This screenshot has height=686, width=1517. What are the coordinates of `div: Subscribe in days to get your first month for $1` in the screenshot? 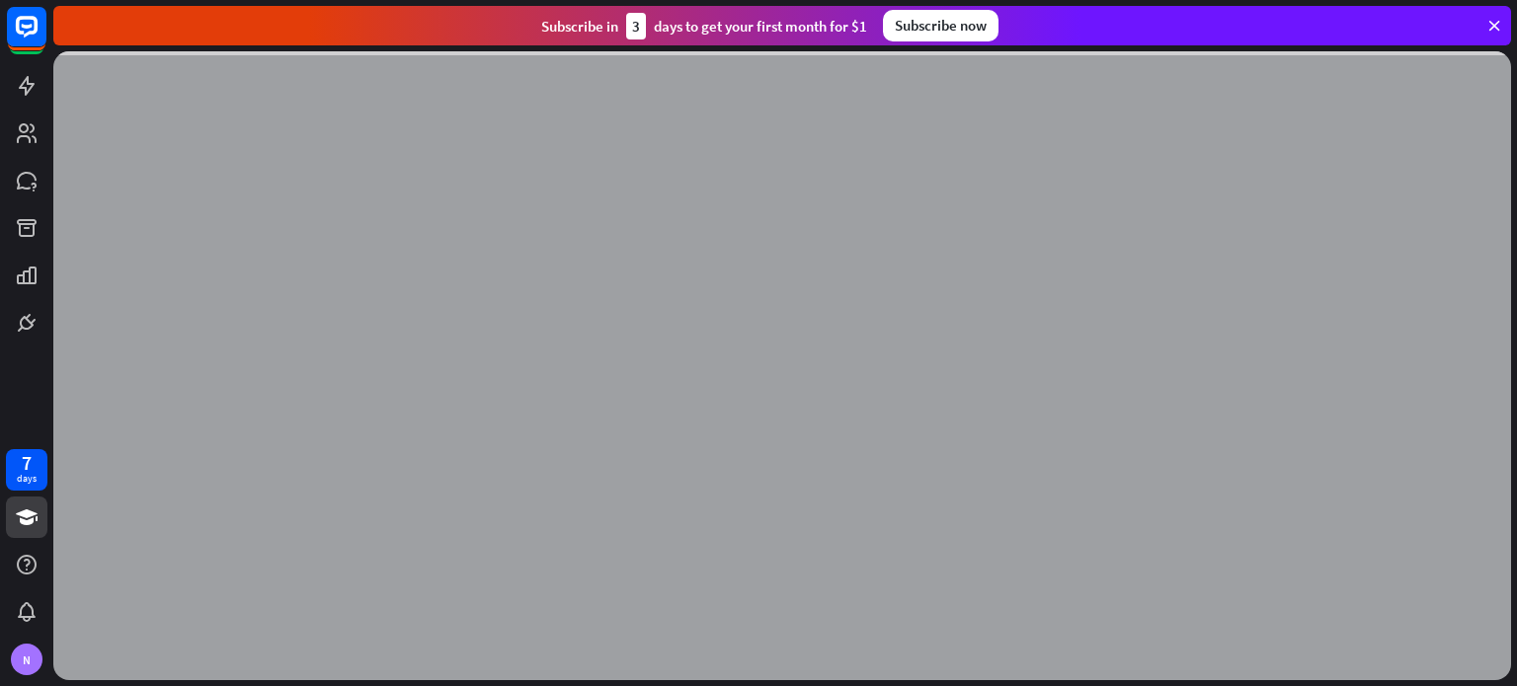 It's located at (704, 26).